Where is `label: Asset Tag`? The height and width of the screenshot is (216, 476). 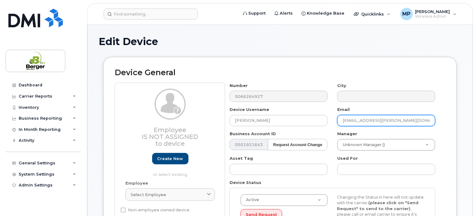 label: Asset Tag is located at coordinates (241, 158).